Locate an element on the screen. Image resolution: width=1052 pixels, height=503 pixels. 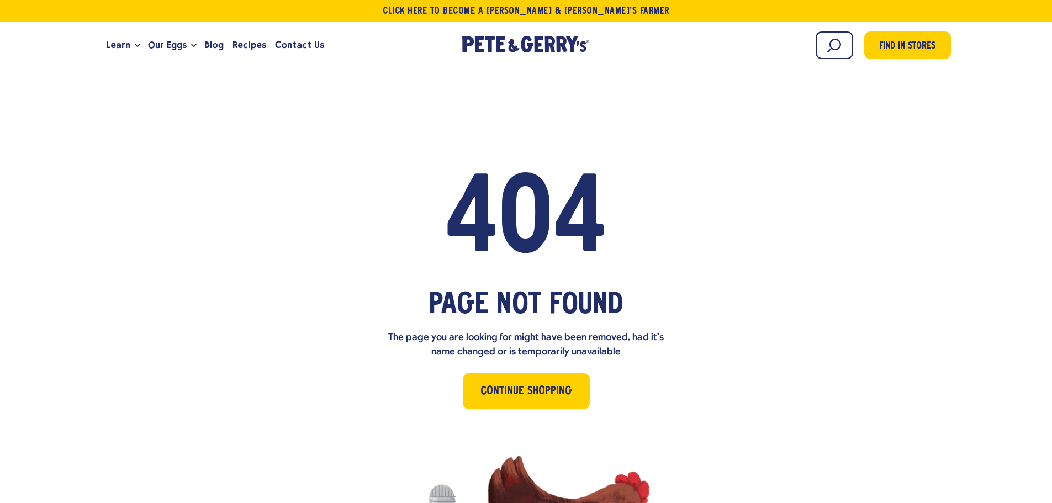
span: Learn is located at coordinates (118, 45).